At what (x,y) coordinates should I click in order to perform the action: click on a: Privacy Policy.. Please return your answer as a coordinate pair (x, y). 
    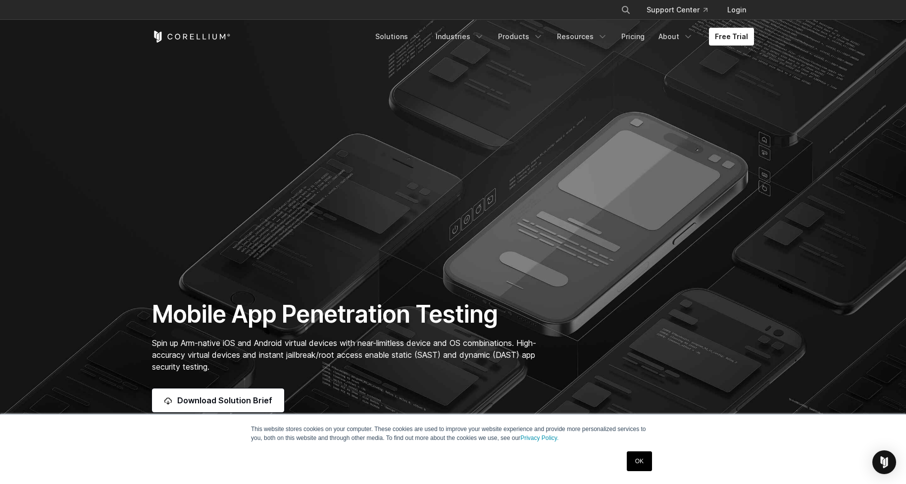
    Looking at the image, I should click on (539, 438).